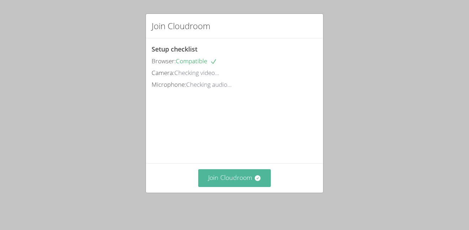 The image size is (469, 230). What do you see at coordinates (209, 84) in the screenshot?
I see `span: Checking audio...` at bounding box center [209, 84].